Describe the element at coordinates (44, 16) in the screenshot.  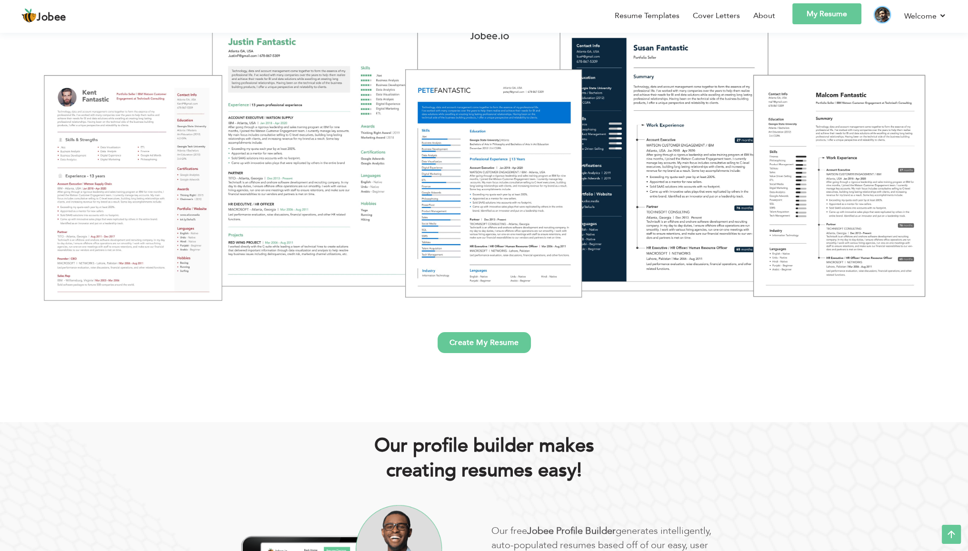
I see `a: Jobee` at that location.